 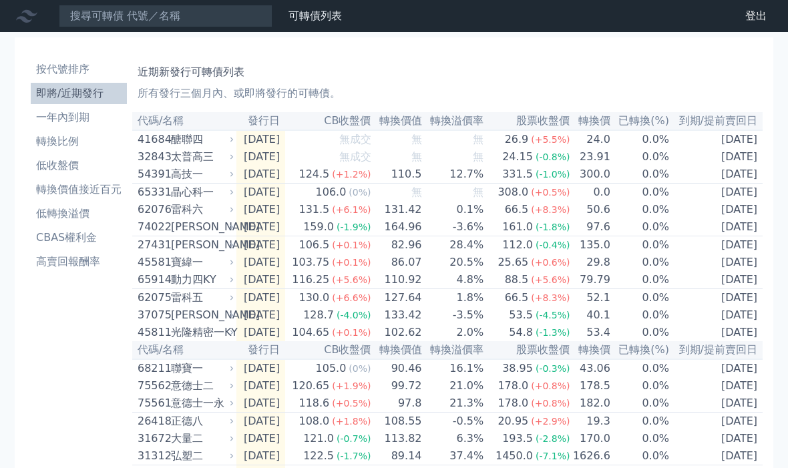 I want to click on span: (+6.1%), so click(x=351, y=210).